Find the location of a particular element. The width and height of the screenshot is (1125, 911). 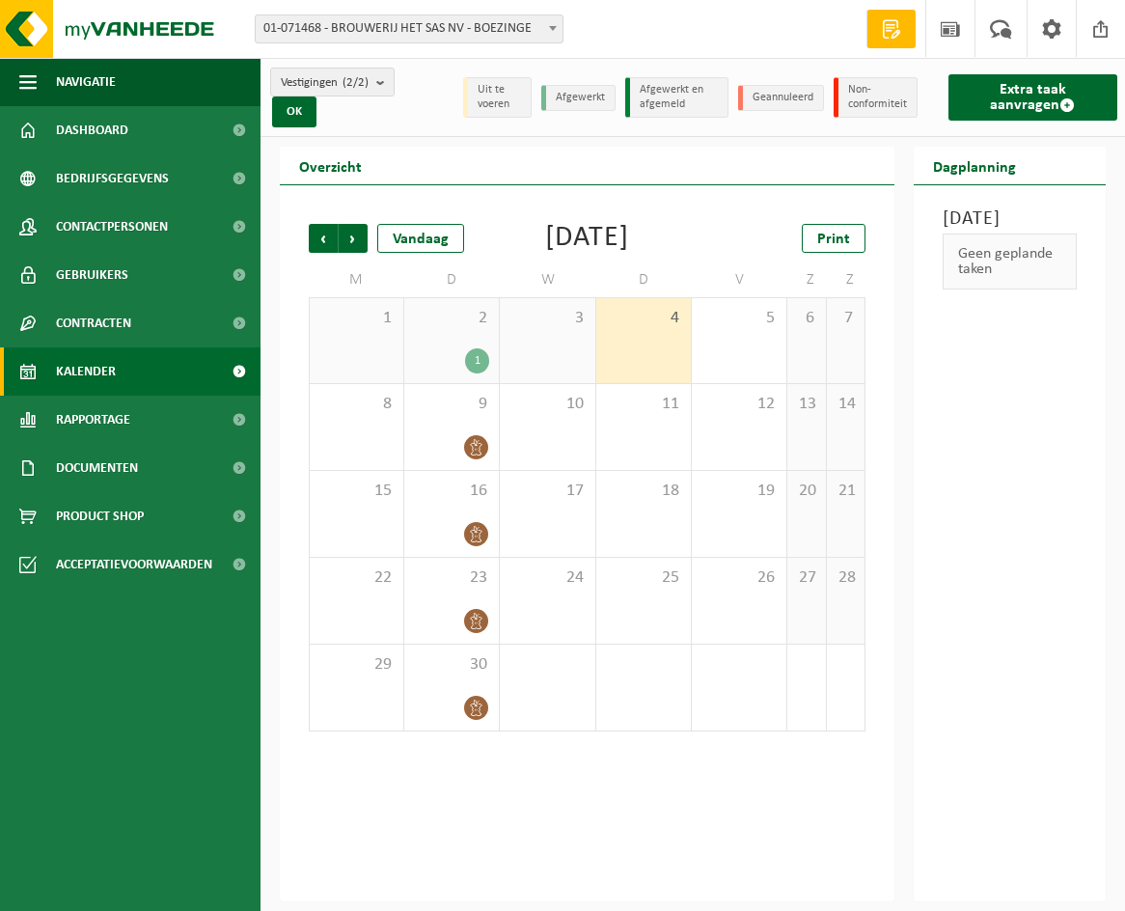

span: 17 is located at coordinates (547, 491).